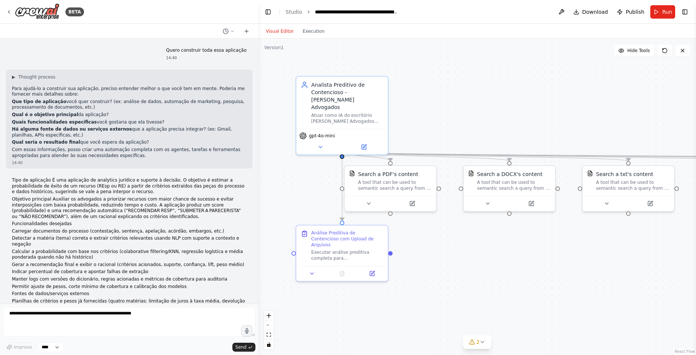  I want to click on div: BETA, so click(75, 12).